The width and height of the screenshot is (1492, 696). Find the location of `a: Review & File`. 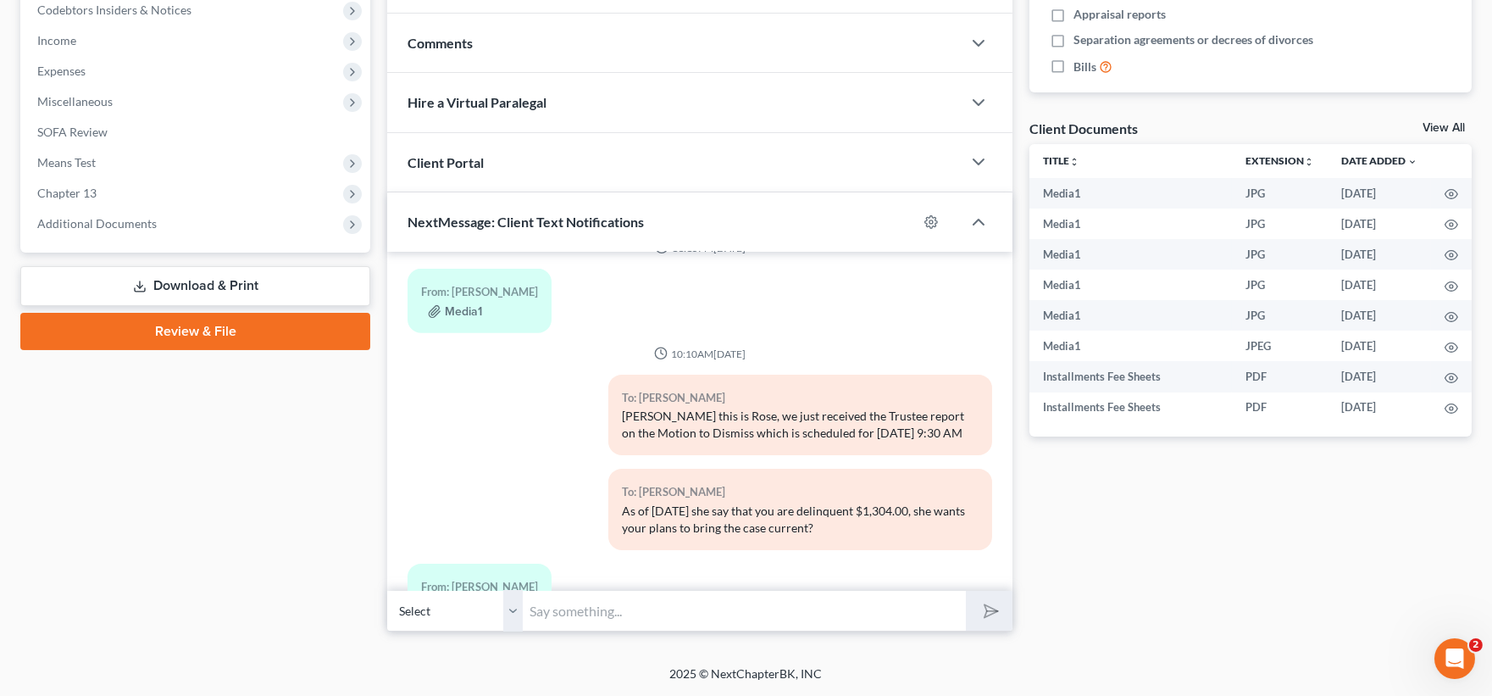

a: Review & File is located at coordinates (195, 331).